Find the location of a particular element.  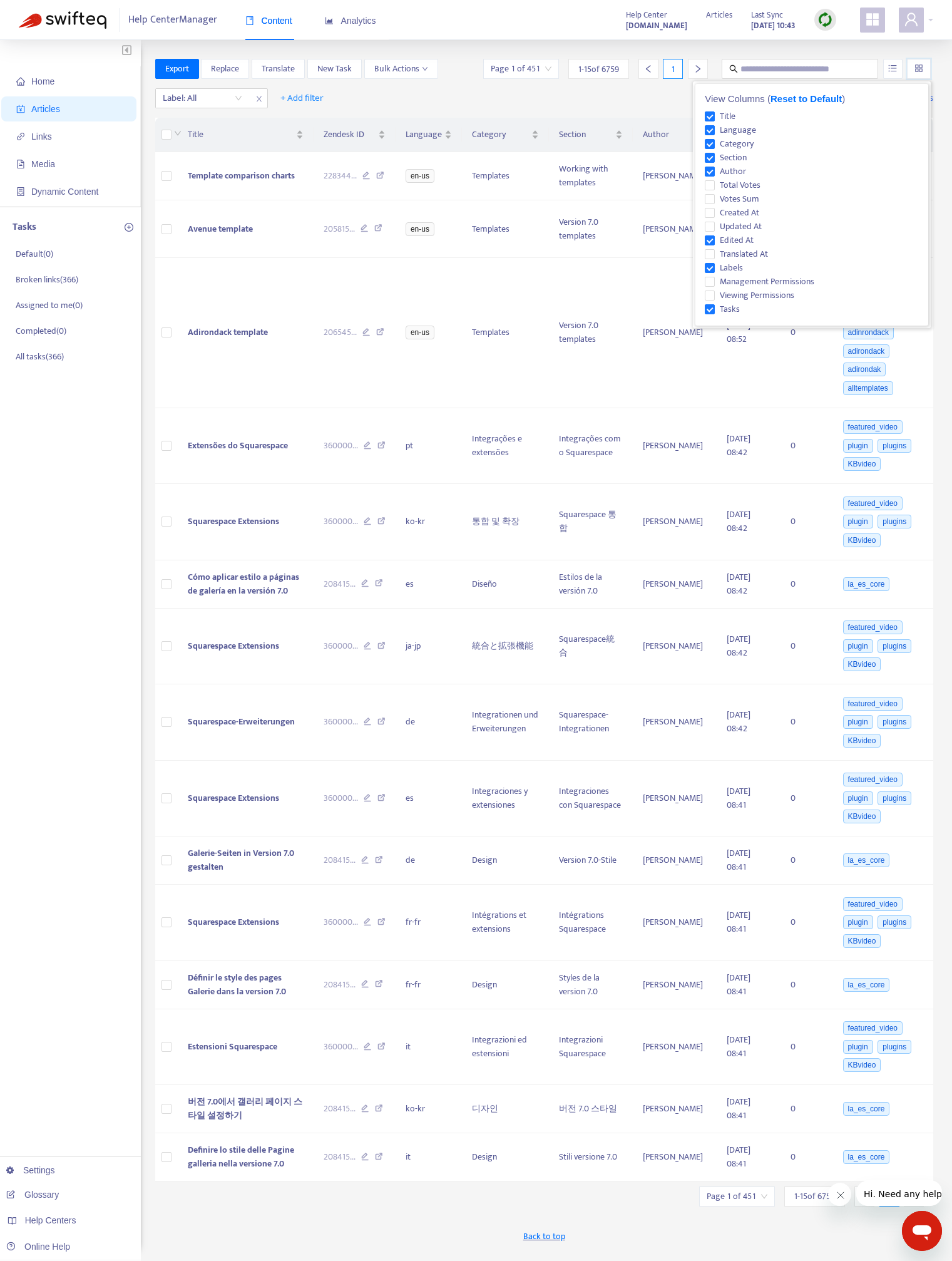

span: Links is located at coordinates (41, 136).